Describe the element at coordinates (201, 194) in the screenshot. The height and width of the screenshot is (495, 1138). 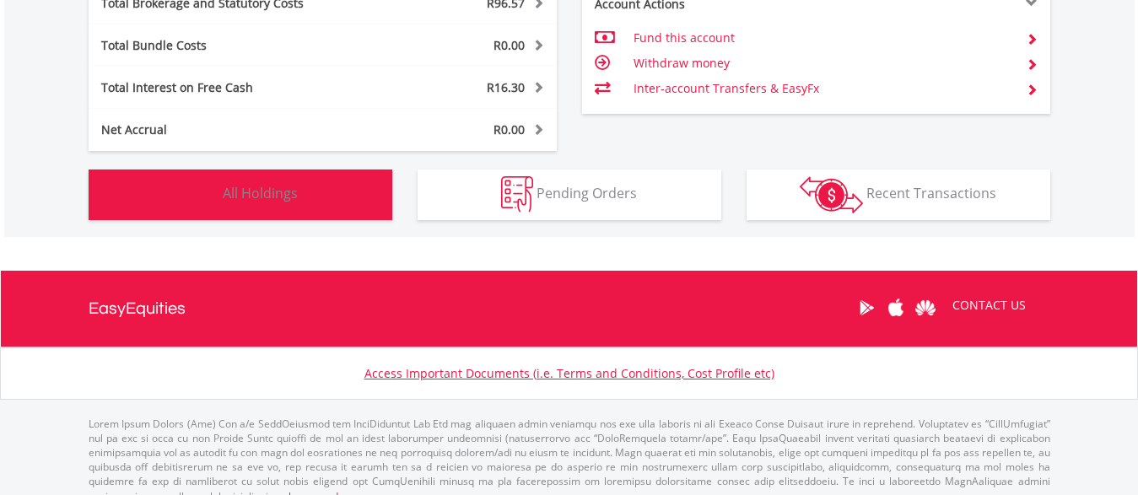
I see `img: holdings-wht.png` at that location.